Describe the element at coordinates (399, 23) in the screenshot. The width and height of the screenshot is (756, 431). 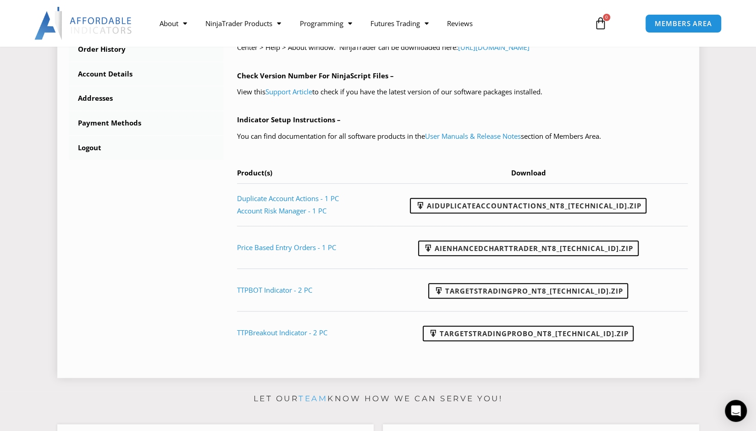
I see `a: Futures Trading` at that location.